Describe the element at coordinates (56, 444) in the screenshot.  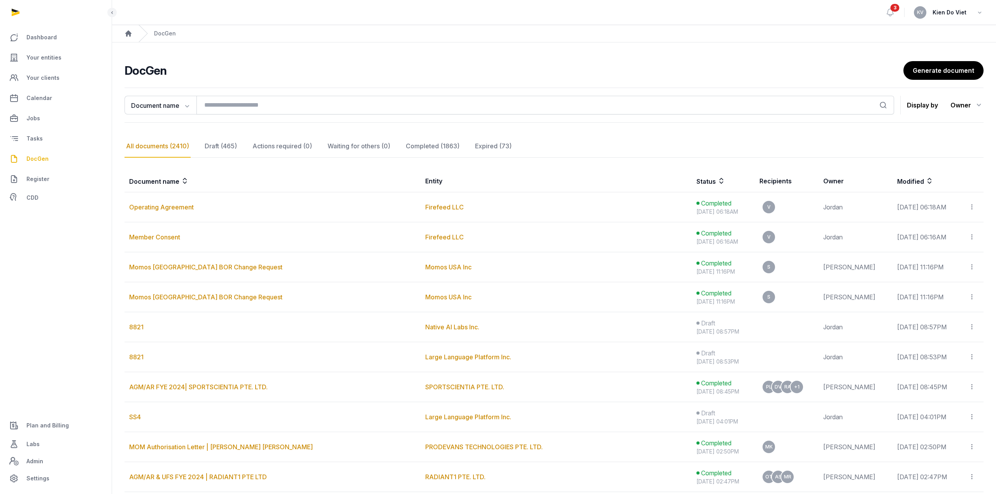
I see `a: Labs` at that location.